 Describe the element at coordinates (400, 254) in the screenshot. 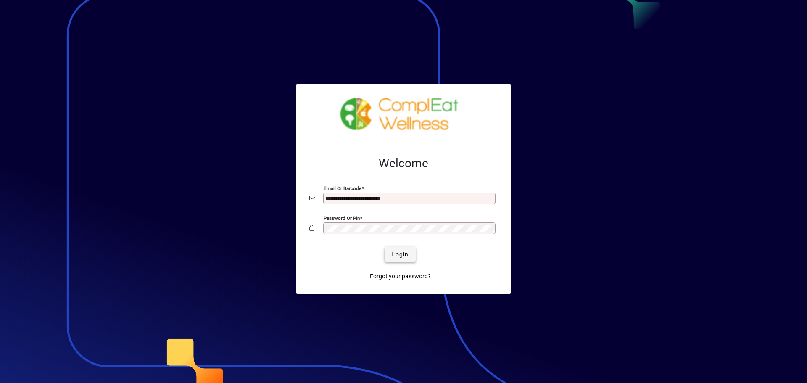

I see `span: Login` at that location.